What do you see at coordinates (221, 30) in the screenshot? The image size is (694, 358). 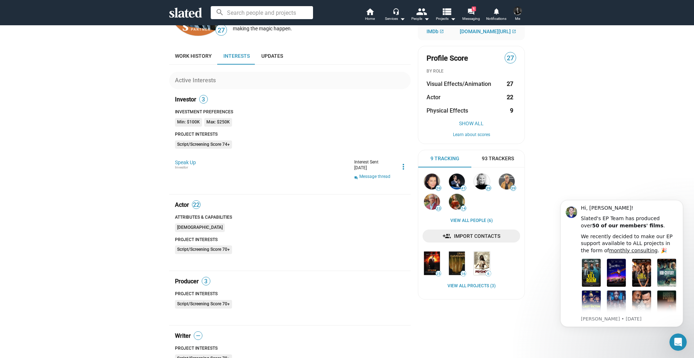 I see `span: 27` at bounding box center [221, 30].